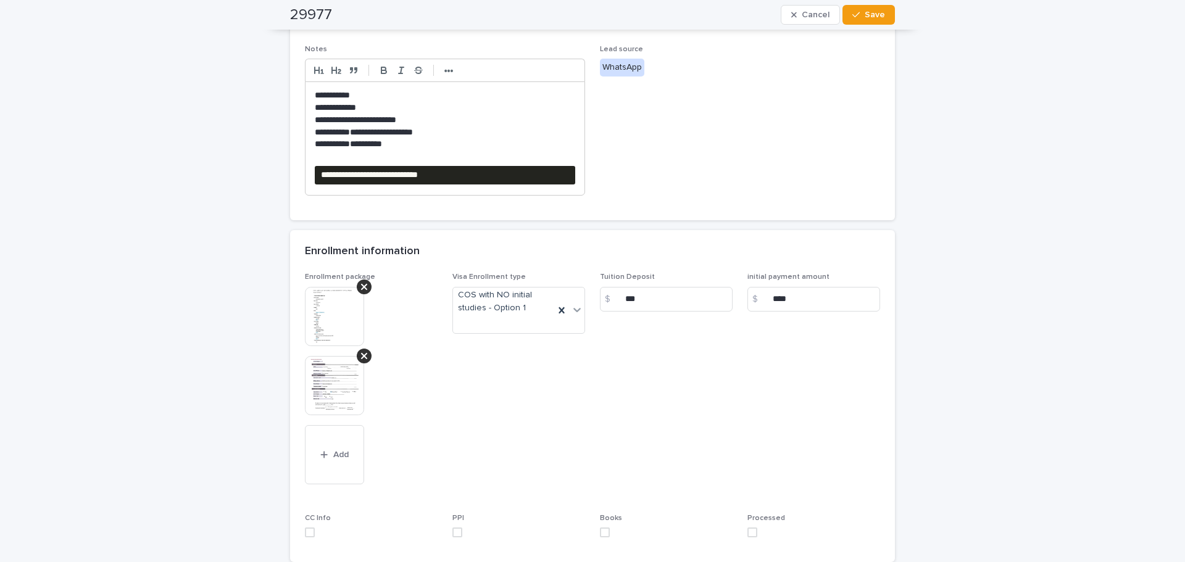 This screenshot has width=1185, height=562. What do you see at coordinates (489, 277) in the screenshot?
I see `span: Visa Enrollment type` at bounding box center [489, 277].